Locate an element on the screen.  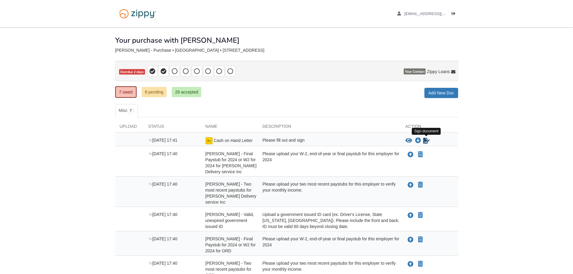
a: Log out is located at coordinates (455, 14).